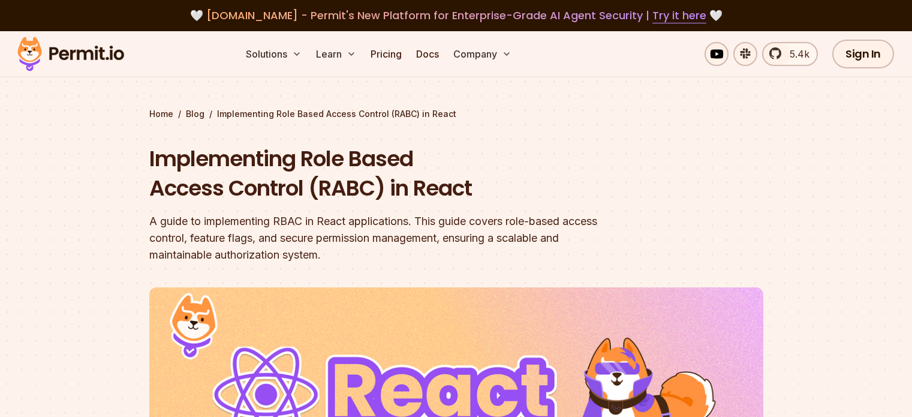 The height and width of the screenshot is (417, 912). I want to click on img: Permit logo, so click(71, 54).